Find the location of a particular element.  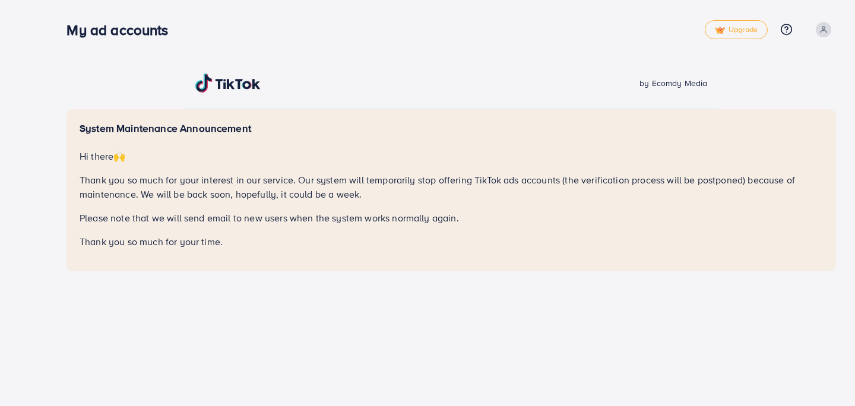

img: TikTok is located at coordinates (228, 83).